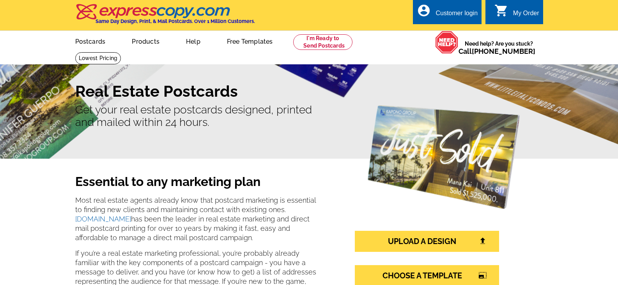 This screenshot has width=618, height=285. I want to click on i: shopping_cart, so click(501, 11).